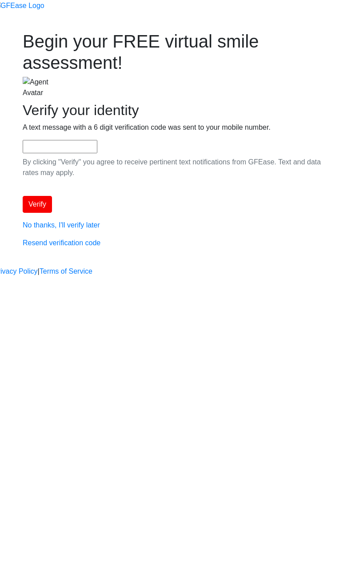 The image size is (352, 562). Describe the element at coordinates (66, 271) in the screenshot. I see `a: Terms of Service` at that location.